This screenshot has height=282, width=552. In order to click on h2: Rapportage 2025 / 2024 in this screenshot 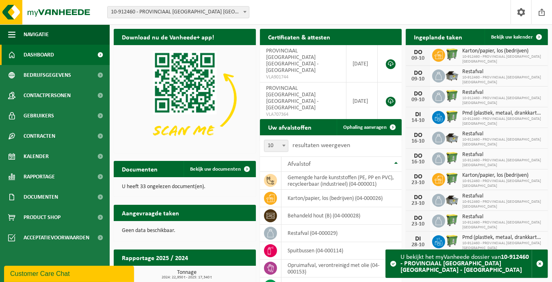, I will do `click(155, 257)`.